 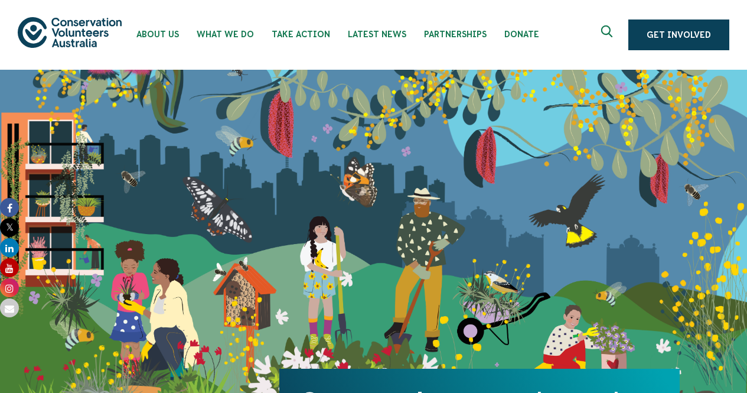 I want to click on span: Partnerships, so click(x=455, y=34).